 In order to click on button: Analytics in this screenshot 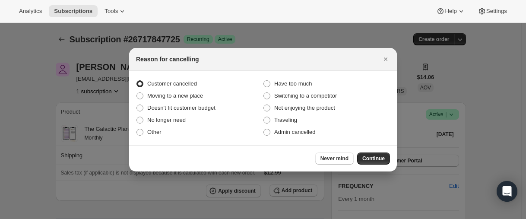, I will do `click(30, 11)`.